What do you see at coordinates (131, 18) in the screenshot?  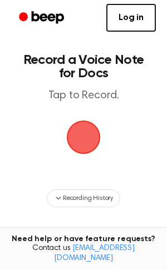 I see `a: Log in` at bounding box center [131, 18].